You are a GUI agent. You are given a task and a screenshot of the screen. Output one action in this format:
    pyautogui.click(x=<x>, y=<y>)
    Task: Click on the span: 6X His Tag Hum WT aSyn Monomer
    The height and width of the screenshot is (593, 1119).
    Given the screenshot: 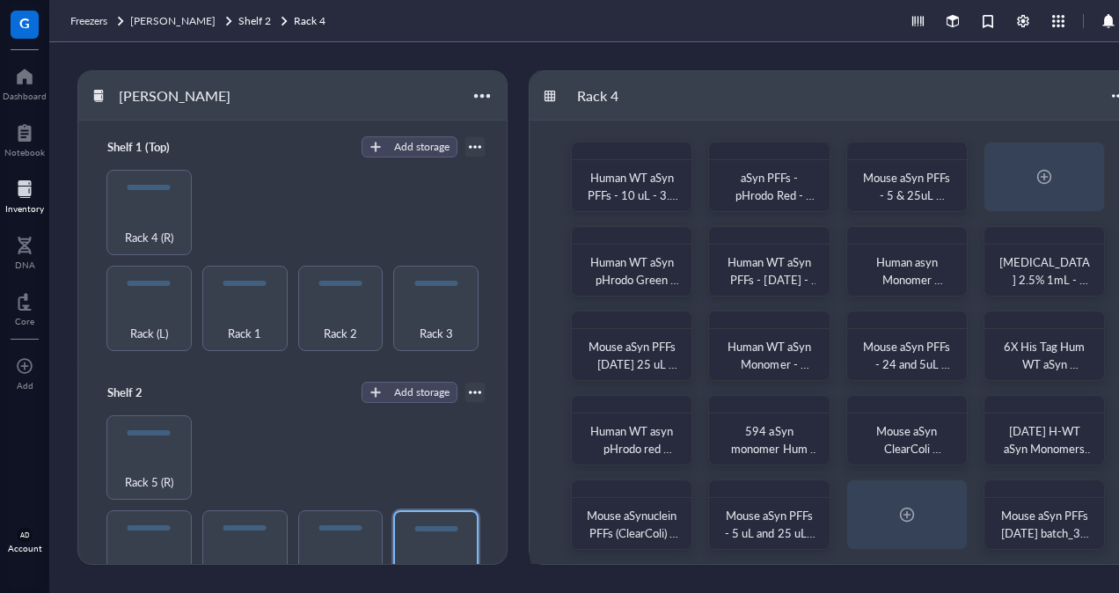 What is the action you would take?
    pyautogui.click(x=1045, y=363)
    